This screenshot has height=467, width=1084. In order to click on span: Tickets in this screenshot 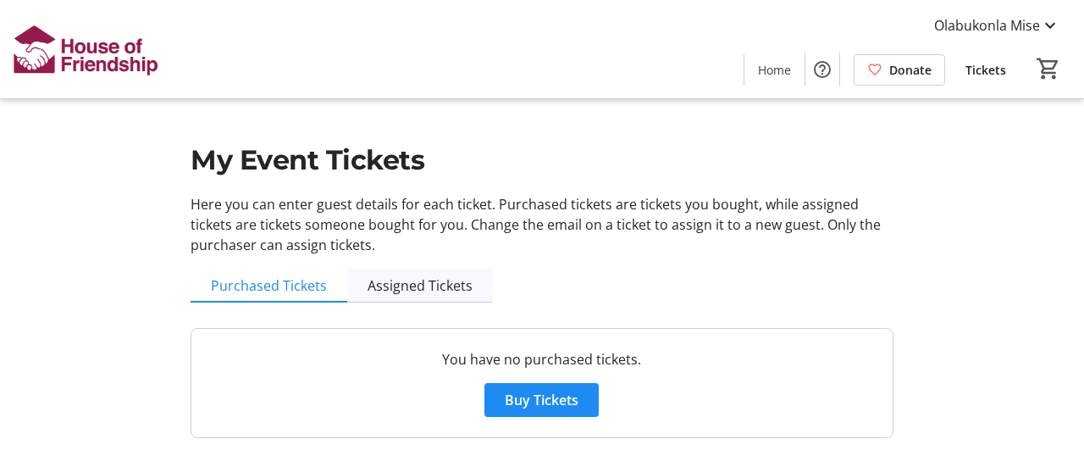, I will do `click(986, 69)`.